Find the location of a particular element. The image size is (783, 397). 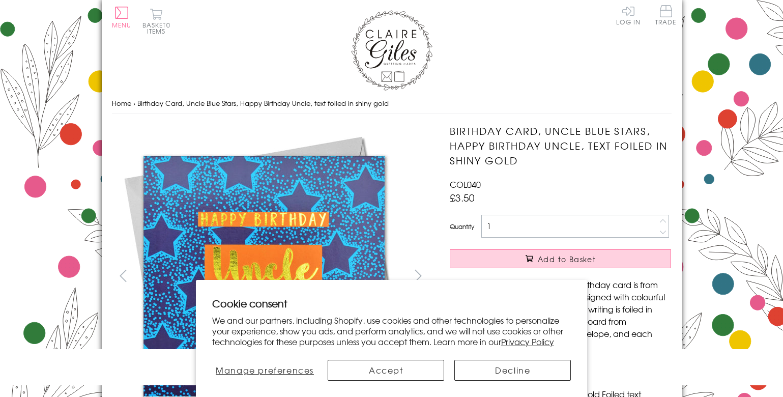

button: Menu is located at coordinates (122, 17).